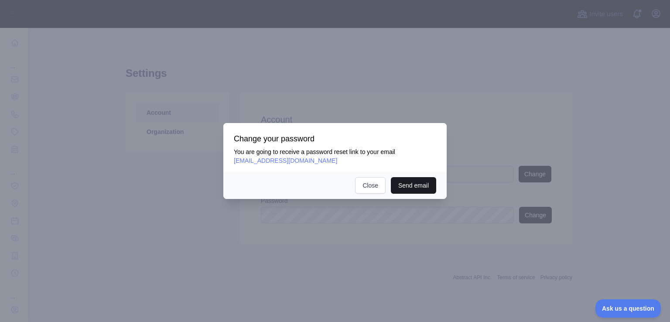  Describe the element at coordinates (335, 139) in the screenshot. I see `h3: Change your password` at that location.